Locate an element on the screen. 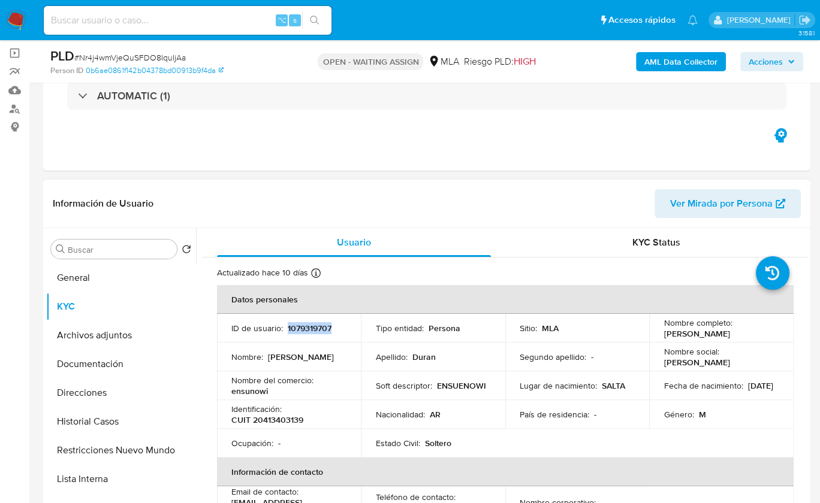 This screenshot has width=820, height=503. p: Soltero is located at coordinates (437, 443).